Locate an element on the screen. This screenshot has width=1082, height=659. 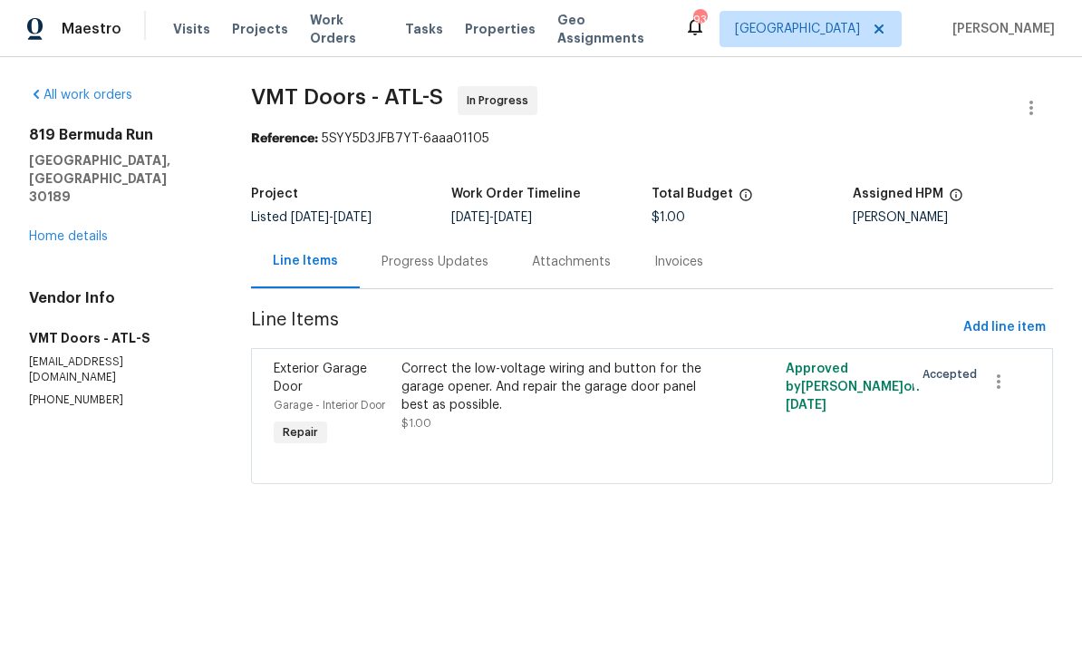
span: Properties is located at coordinates (500, 29).